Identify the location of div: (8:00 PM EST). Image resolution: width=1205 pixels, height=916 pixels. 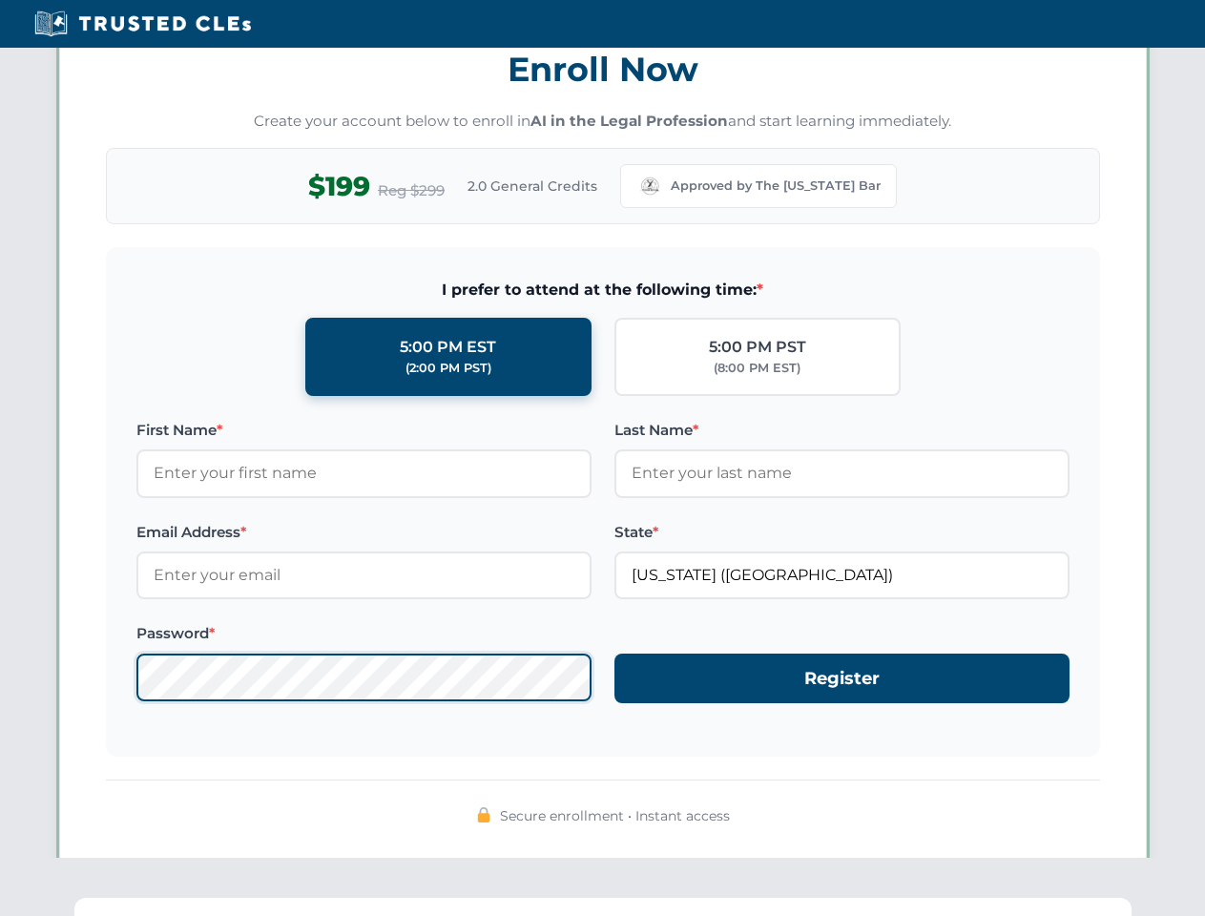
(757, 368).